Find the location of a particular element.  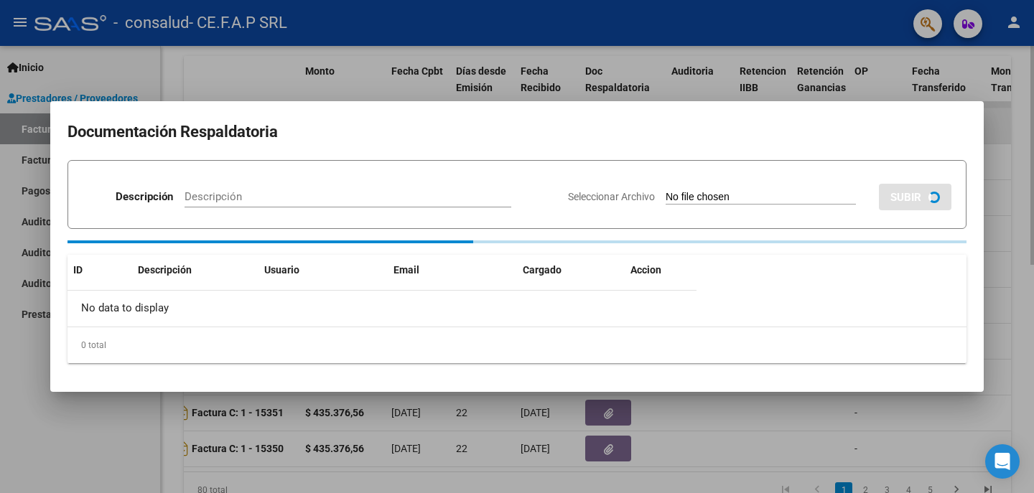

span: Seleccionar Archivo is located at coordinates (611, 197).